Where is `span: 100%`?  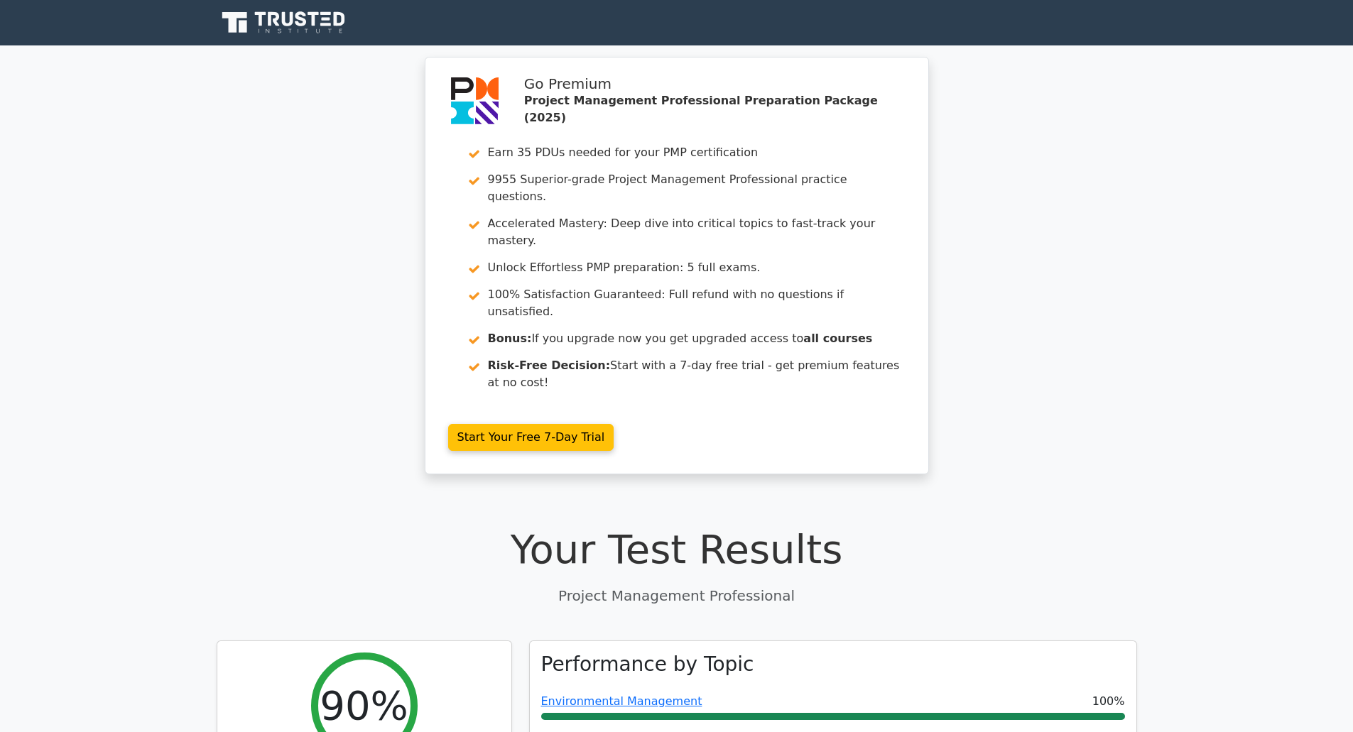 span: 100% is located at coordinates (1108, 702).